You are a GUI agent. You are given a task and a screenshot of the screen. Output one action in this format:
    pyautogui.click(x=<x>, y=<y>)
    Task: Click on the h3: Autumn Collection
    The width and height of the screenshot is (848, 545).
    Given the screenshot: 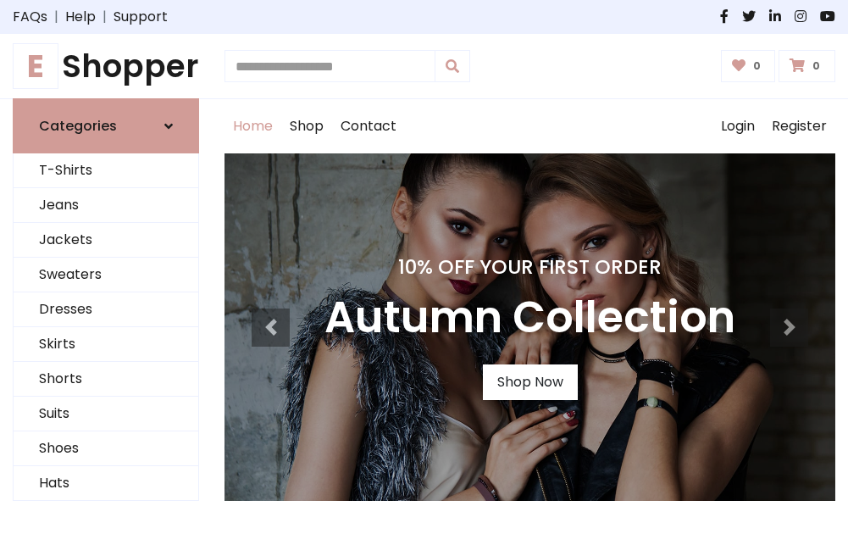 What is the action you would take?
    pyautogui.click(x=530, y=318)
    